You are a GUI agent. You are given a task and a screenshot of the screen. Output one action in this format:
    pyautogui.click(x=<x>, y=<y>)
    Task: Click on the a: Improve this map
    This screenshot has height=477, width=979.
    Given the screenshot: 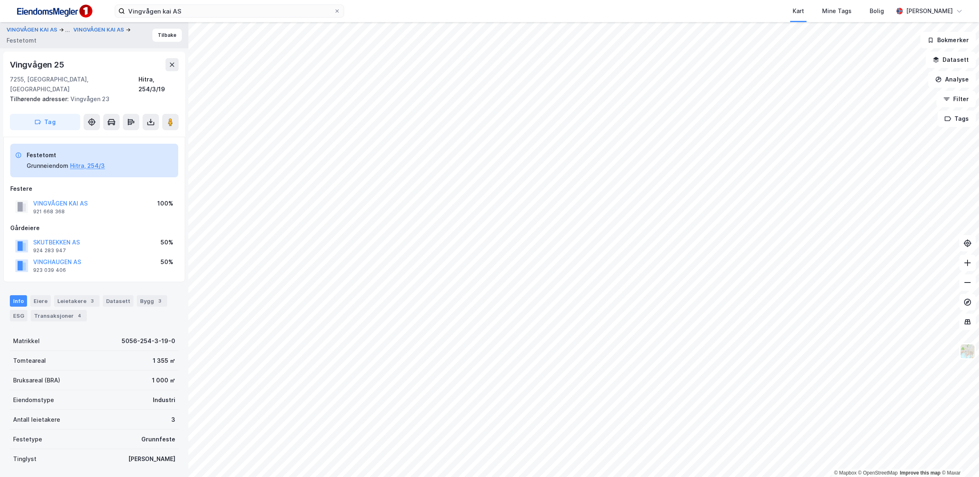 What is the action you would take?
    pyautogui.click(x=920, y=473)
    